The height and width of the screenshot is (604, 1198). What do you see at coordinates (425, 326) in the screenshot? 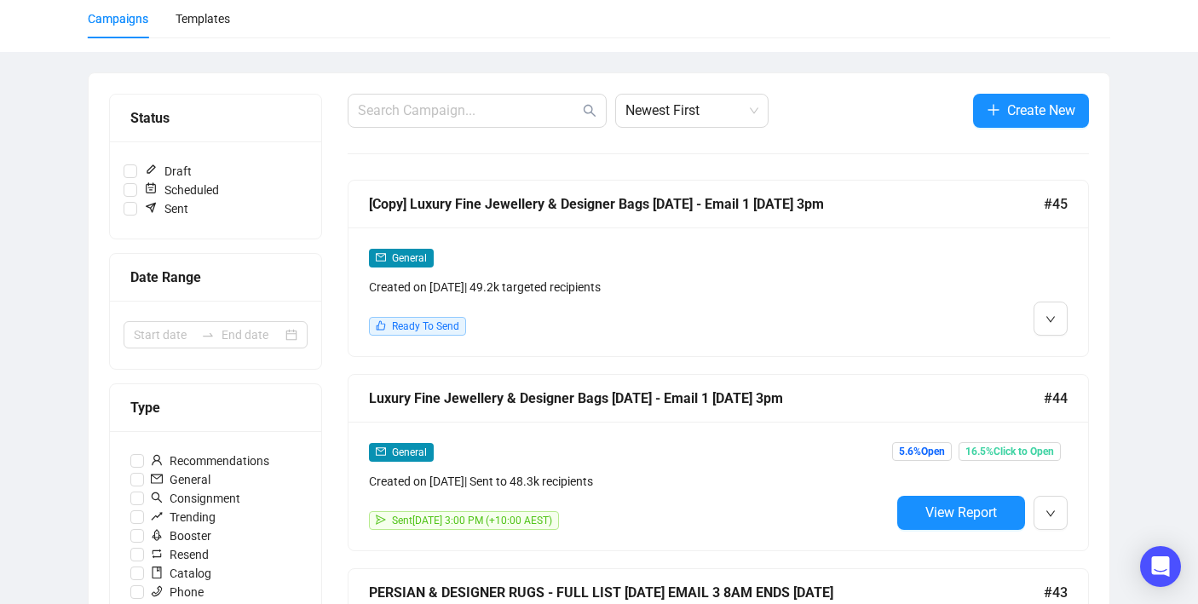
I see `span: Ready To Send` at bounding box center [425, 326].